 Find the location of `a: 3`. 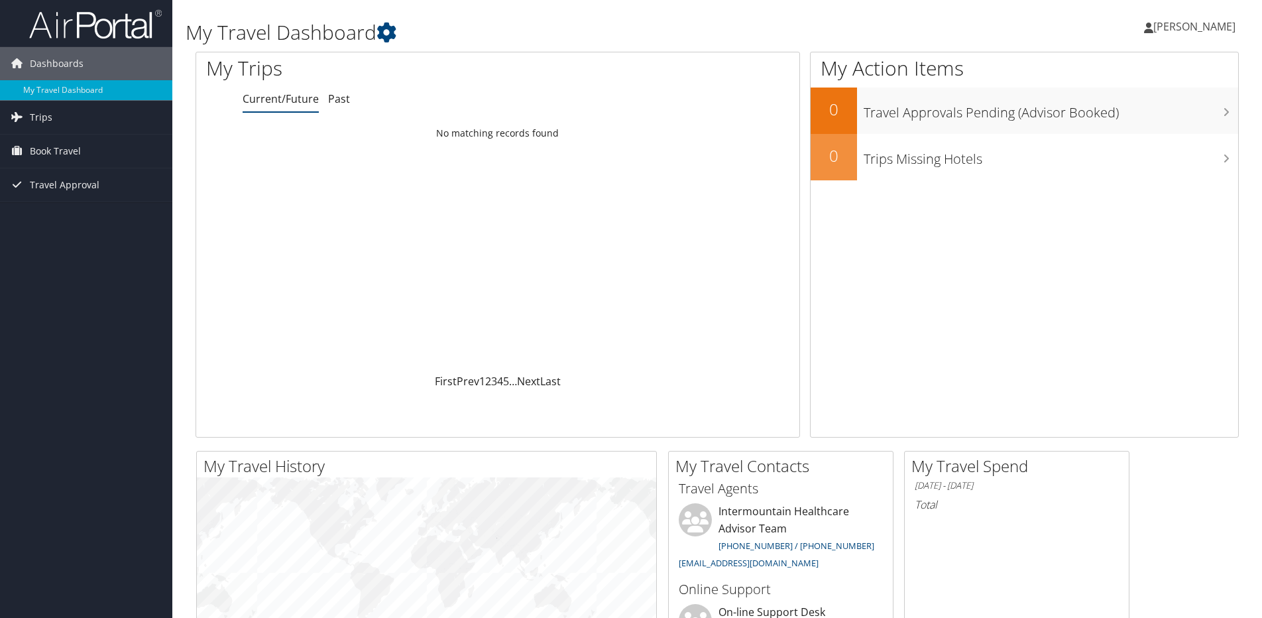

a: 3 is located at coordinates (494, 381).